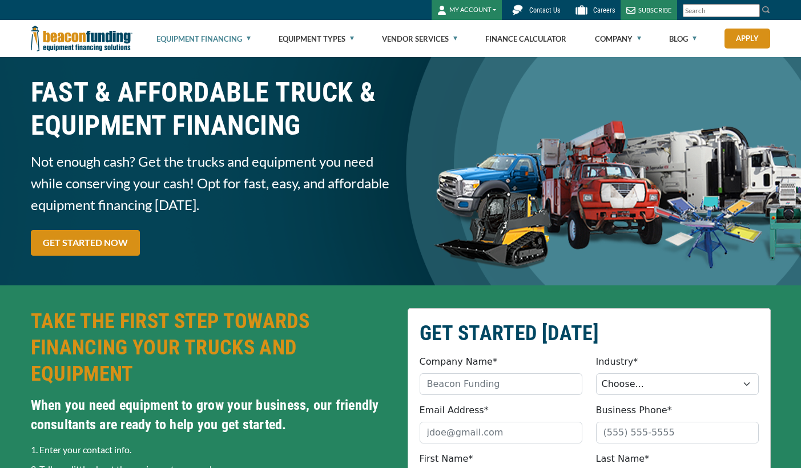 The height and width of the screenshot is (468, 801). I want to click on label: Last Name*, so click(623, 459).